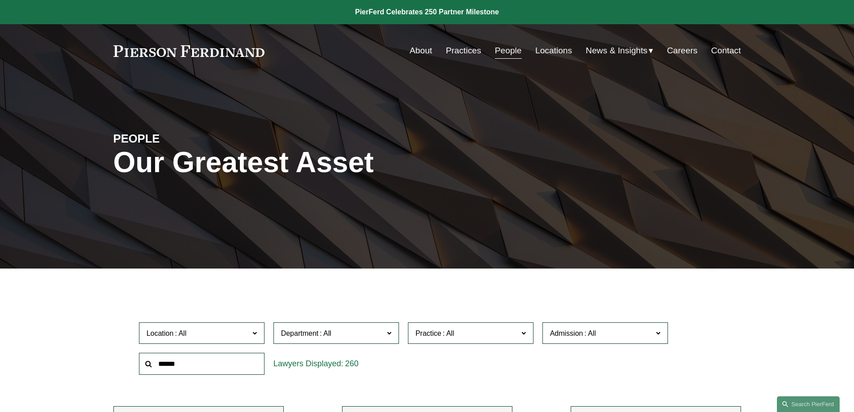 The height and width of the screenshot is (412, 854). Describe the element at coordinates (553, 51) in the screenshot. I see `a: Locations` at that location.